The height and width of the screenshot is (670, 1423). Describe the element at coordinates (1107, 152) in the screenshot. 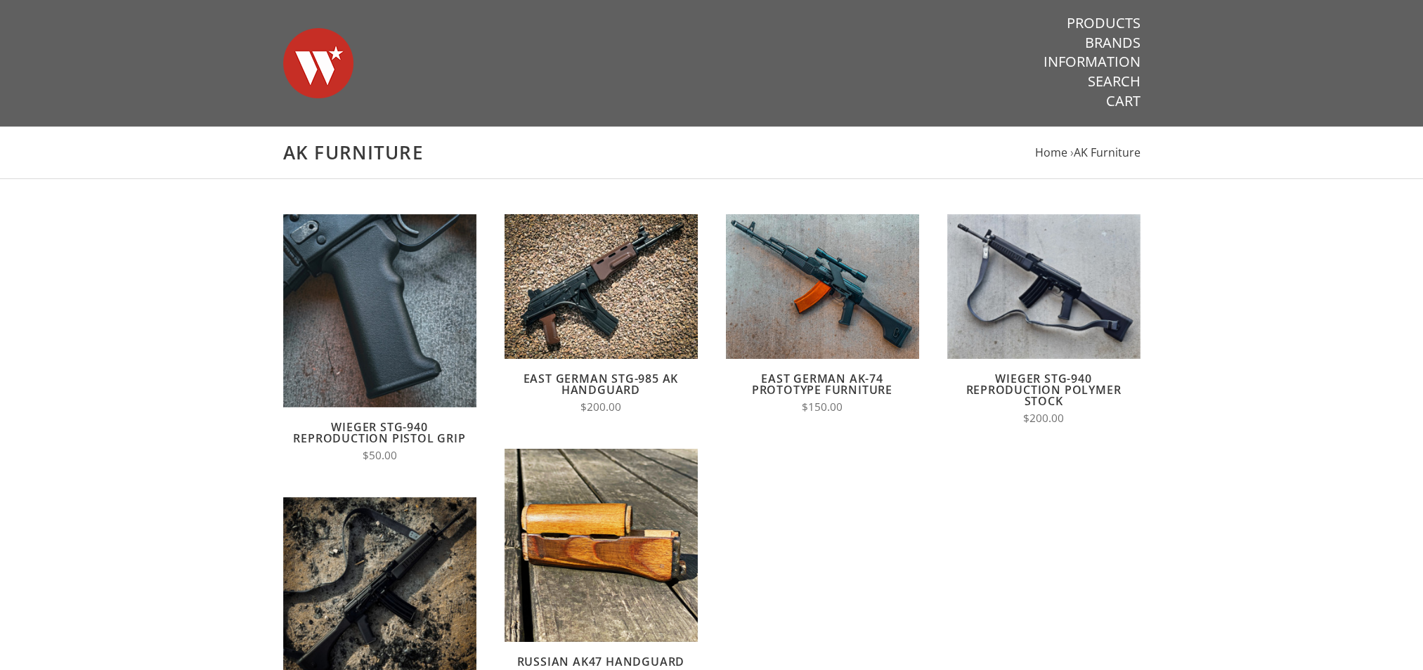

I see `a: AK Furniture` at that location.